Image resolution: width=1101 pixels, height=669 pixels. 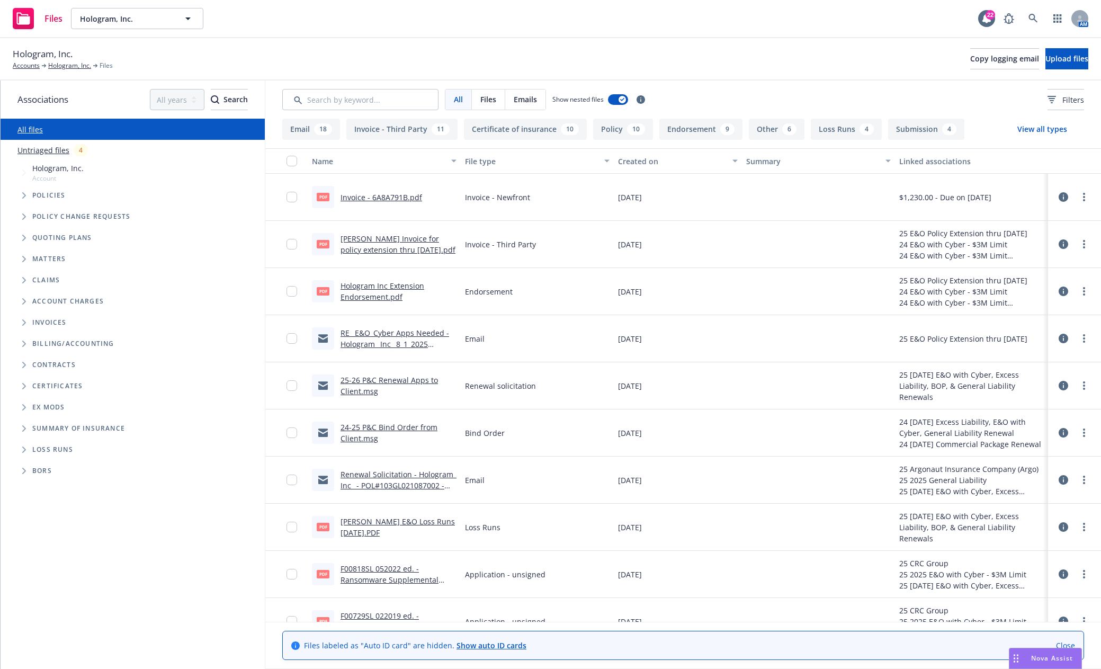 What do you see at coordinates (1072, 100) in the screenshot?
I see `span: Filters` at bounding box center [1072, 100].